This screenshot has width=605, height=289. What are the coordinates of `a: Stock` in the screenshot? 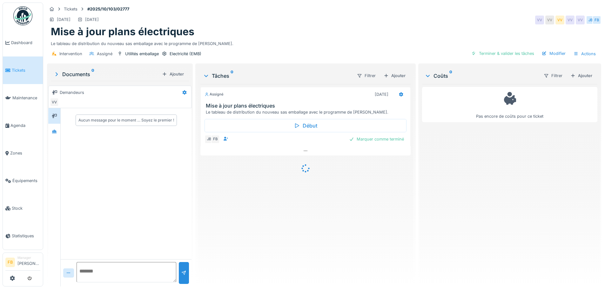 It's located at (23, 208).